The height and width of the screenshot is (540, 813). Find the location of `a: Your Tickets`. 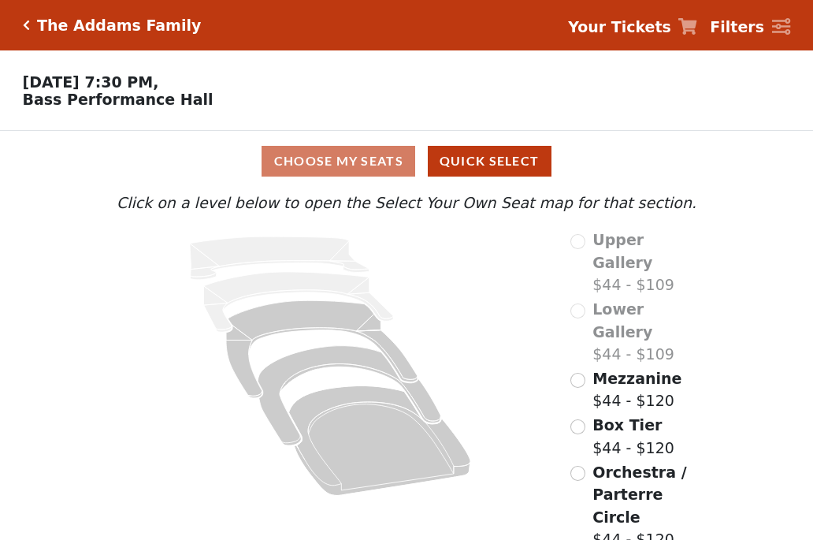

a: Your Tickets is located at coordinates (633, 27).